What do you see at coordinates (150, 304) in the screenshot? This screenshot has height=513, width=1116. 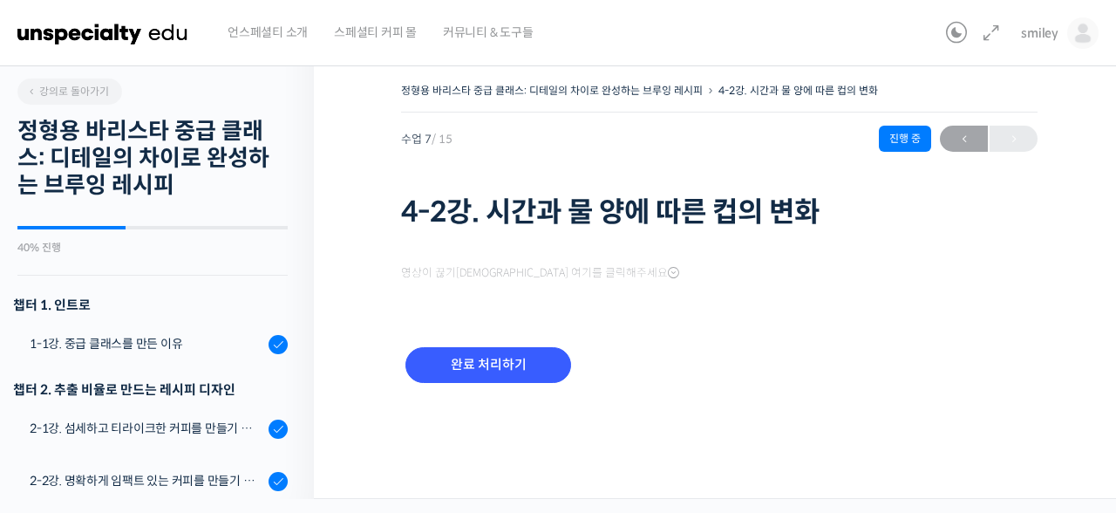 I see `h3: 챕터 1. 인트로` at bounding box center [150, 304].